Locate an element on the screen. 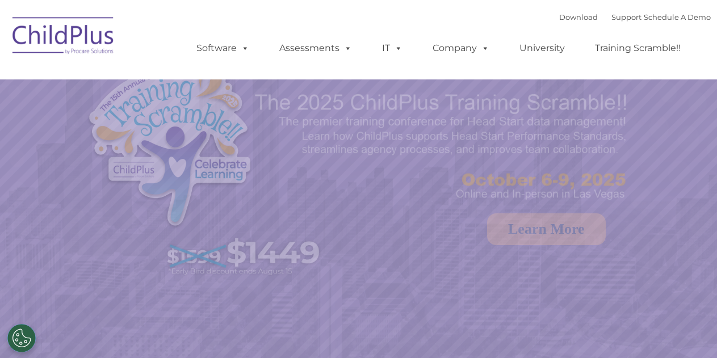  a: IT is located at coordinates (392, 48).